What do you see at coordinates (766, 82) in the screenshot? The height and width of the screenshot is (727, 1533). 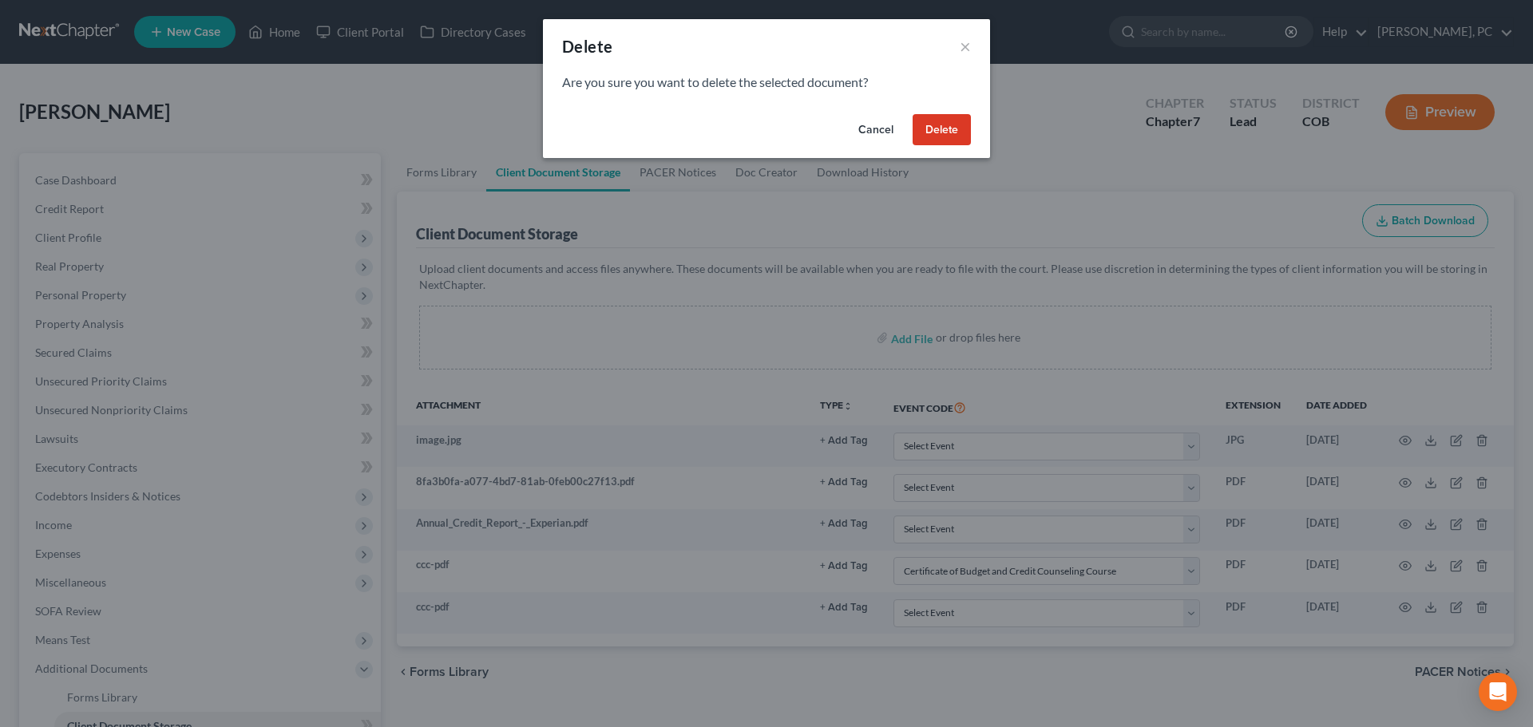 I see `p: Are you sure you want to delete the selected document?` at bounding box center [766, 82].